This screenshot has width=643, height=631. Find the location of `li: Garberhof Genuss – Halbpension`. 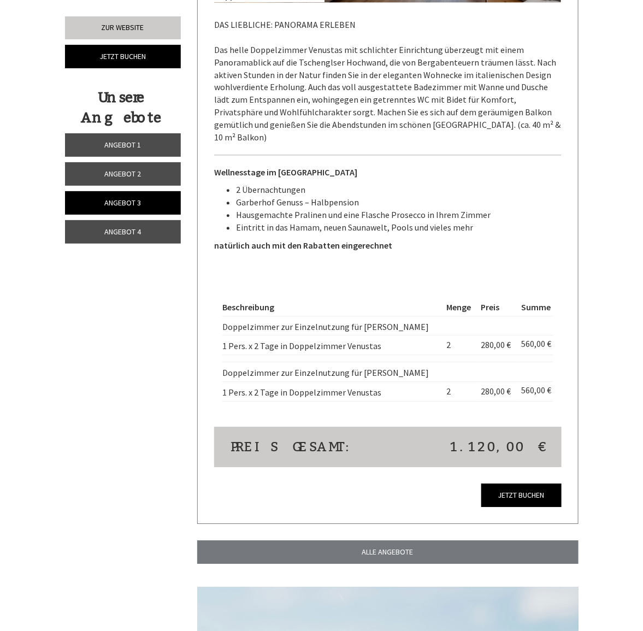

li: Garberhof Genuss – Halbpension is located at coordinates (399, 202).